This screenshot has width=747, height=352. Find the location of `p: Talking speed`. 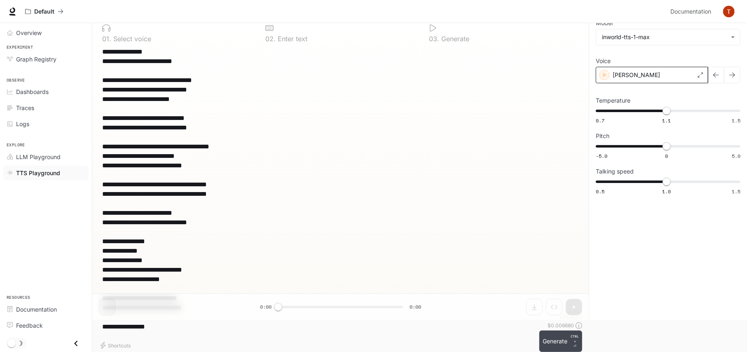

p: Talking speed is located at coordinates (614, 171).